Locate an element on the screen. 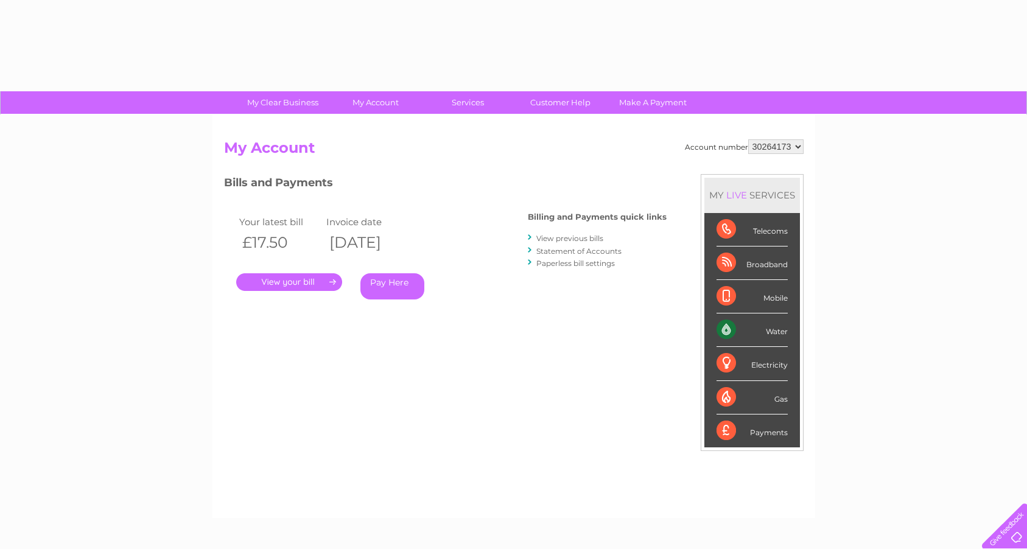 The height and width of the screenshot is (549, 1027). div: LIVE is located at coordinates (737, 195).